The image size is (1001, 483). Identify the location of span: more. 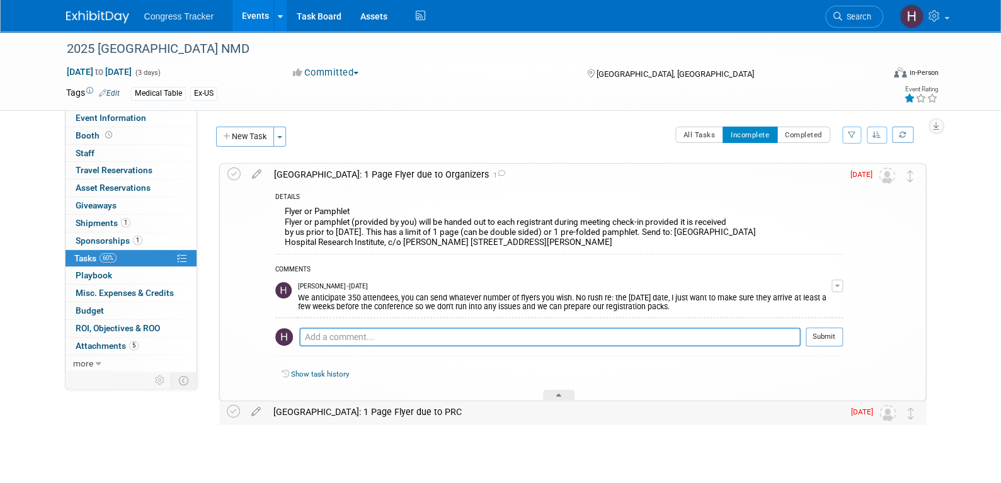
(83, 363).